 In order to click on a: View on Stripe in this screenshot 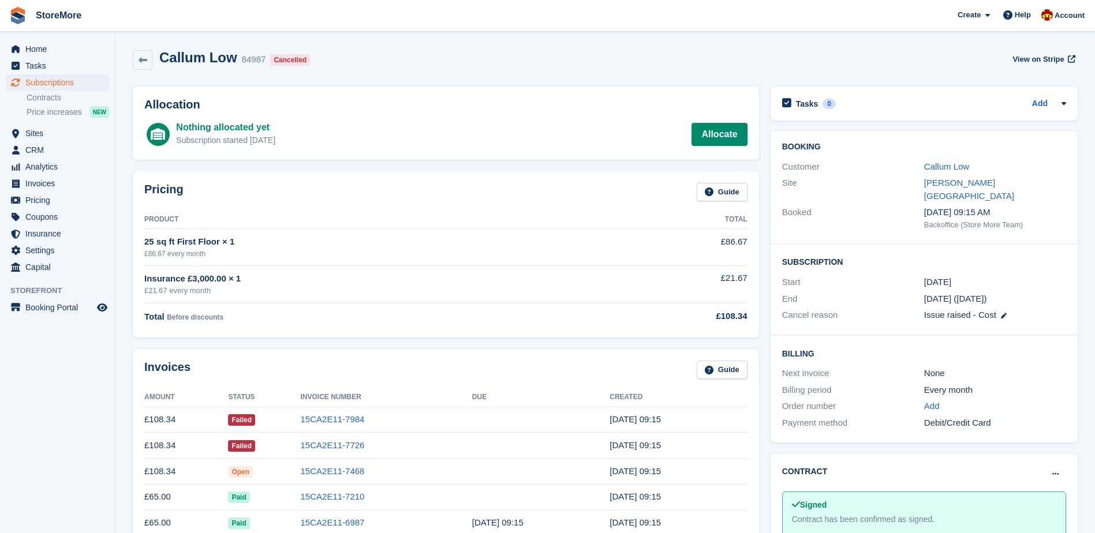, I will do `click(1043, 59)`.